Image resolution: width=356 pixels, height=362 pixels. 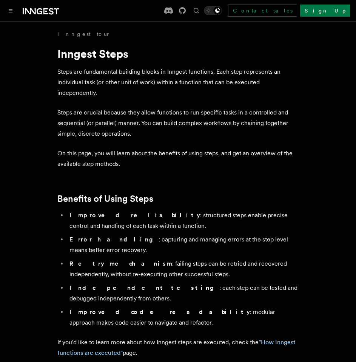 I want to click on a: Sign Up, so click(x=325, y=11).